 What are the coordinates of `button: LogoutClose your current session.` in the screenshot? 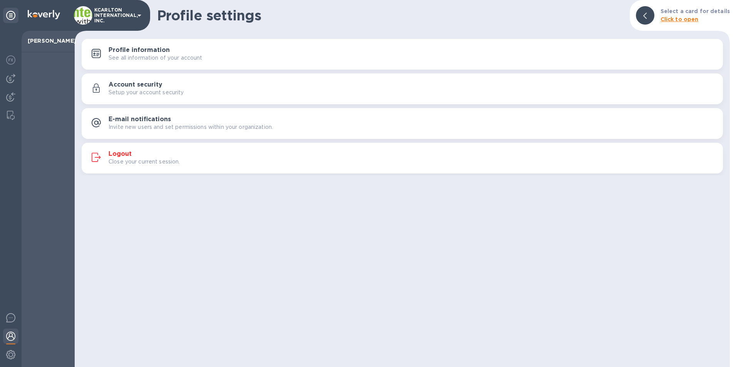 It's located at (402, 158).